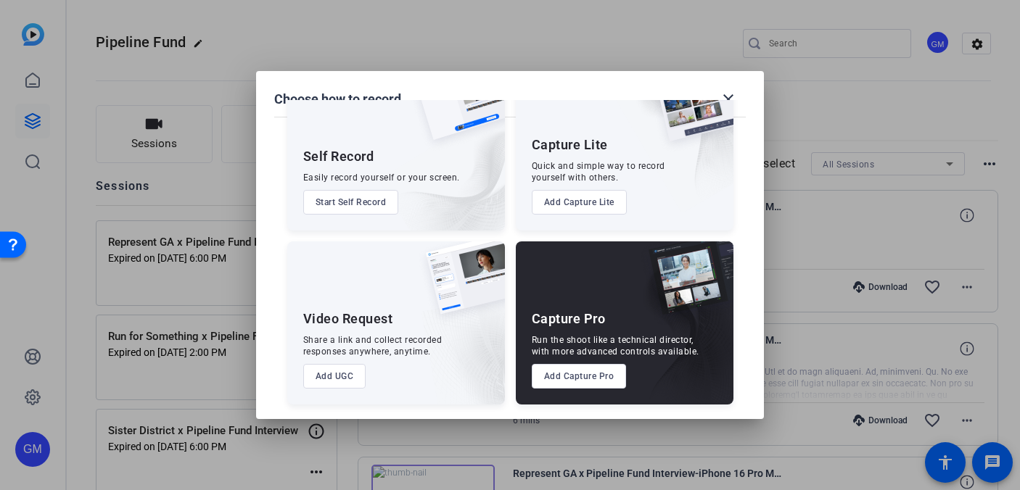 Image resolution: width=1020 pixels, height=490 pixels. Describe the element at coordinates (728, 99) in the screenshot. I see `mat-icon: close` at that location.